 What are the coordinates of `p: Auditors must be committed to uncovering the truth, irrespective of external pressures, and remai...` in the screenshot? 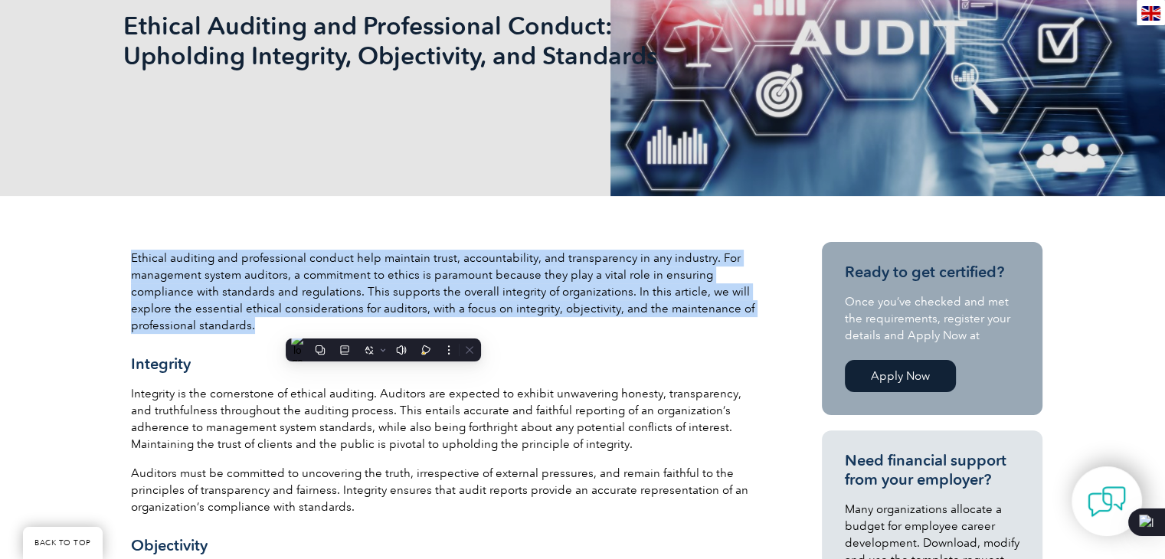 It's located at (445, 490).